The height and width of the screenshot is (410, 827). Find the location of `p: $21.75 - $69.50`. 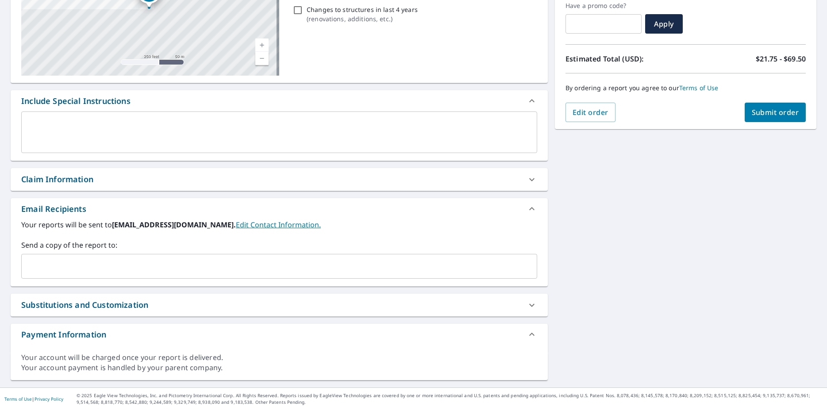

p: $21.75 - $69.50 is located at coordinates (781, 59).